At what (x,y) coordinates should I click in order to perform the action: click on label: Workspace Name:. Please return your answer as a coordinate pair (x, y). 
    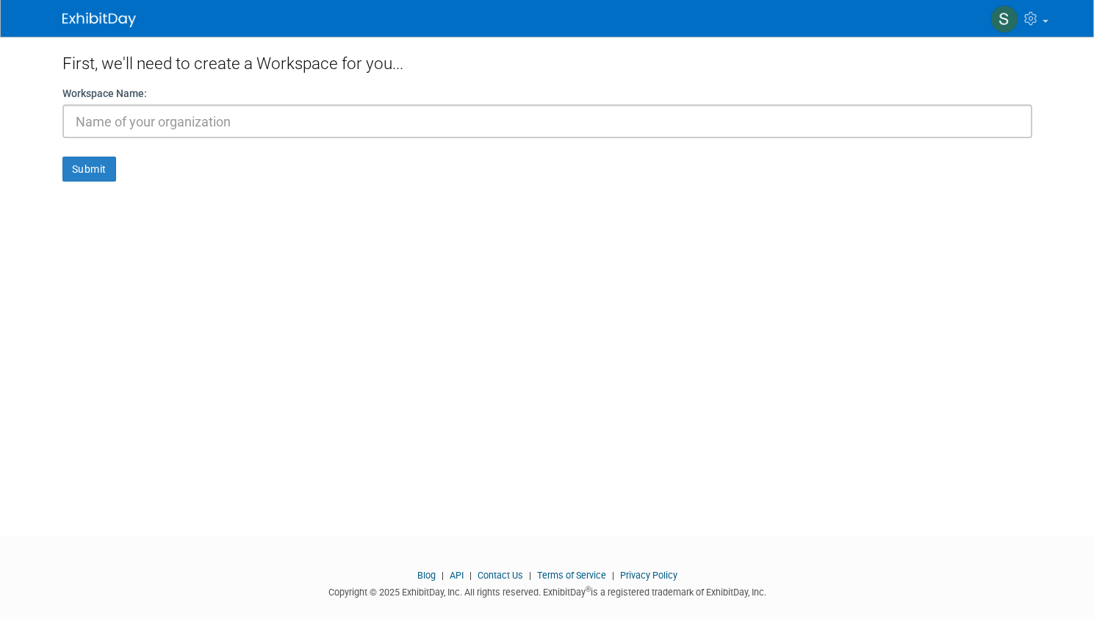
    Looking at the image, I should click on (104, 93).